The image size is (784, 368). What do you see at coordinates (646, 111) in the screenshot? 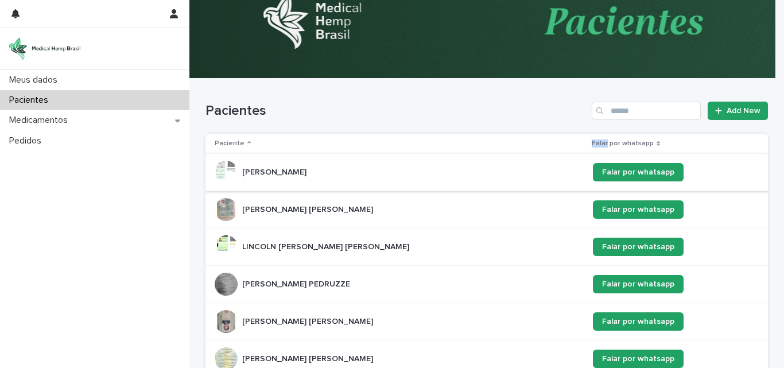
I see `div: Search` at bounding box center [646, 111].